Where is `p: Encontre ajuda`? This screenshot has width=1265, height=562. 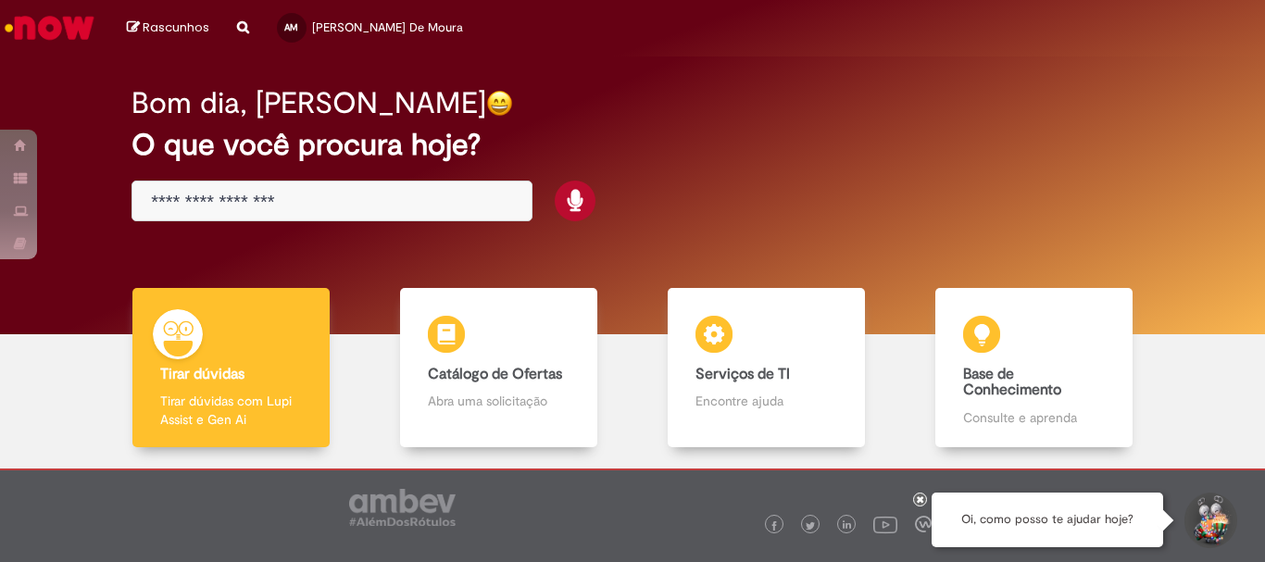
p: Encontre ajuda is located at coordinates (766, 401).